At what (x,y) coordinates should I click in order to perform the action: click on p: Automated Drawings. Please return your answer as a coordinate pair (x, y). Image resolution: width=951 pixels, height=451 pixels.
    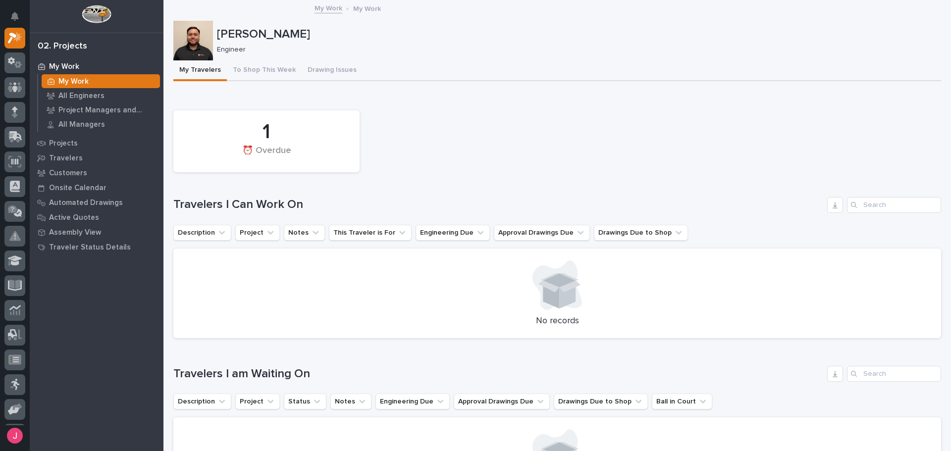
    Looking at the image, I should click on (86, 203).